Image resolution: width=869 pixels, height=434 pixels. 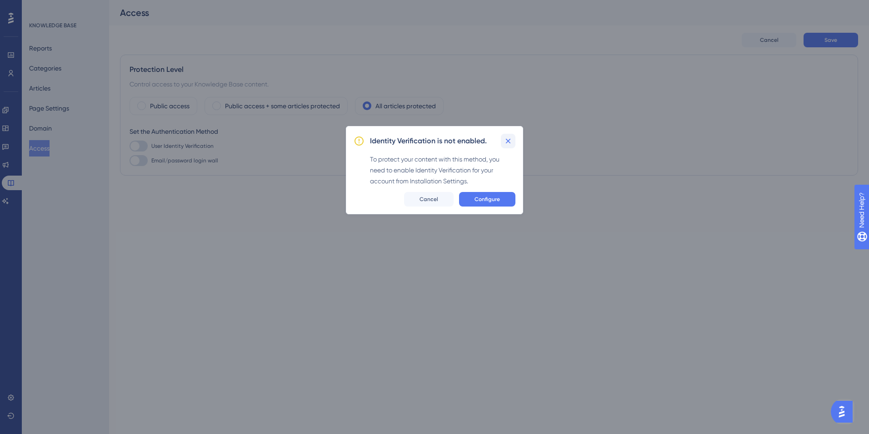 What do you see at coordinates (487, 199) in the screenshot?
I see `span: Configure` at bounding box center [487, 199].